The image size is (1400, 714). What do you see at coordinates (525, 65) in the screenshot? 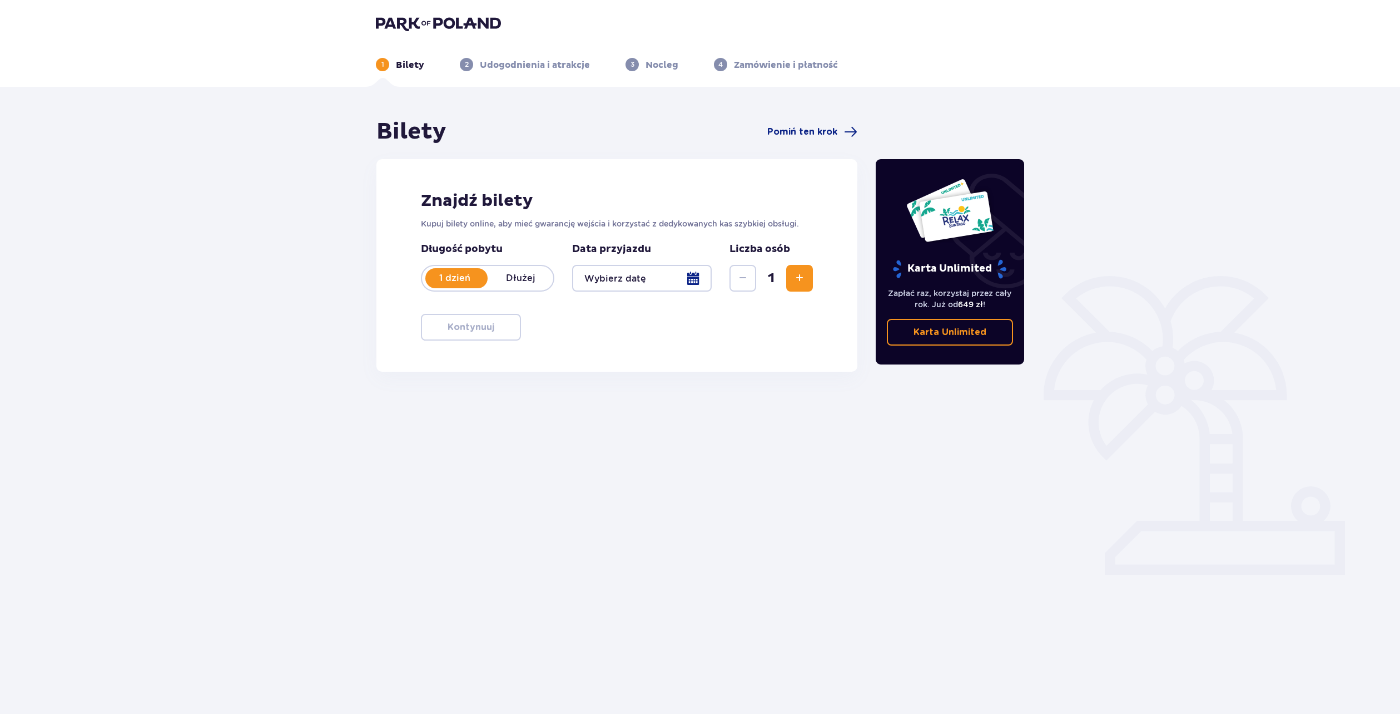
I see `div: 2Udogodnienia i atrakcje` at bounding box center [525, 65].